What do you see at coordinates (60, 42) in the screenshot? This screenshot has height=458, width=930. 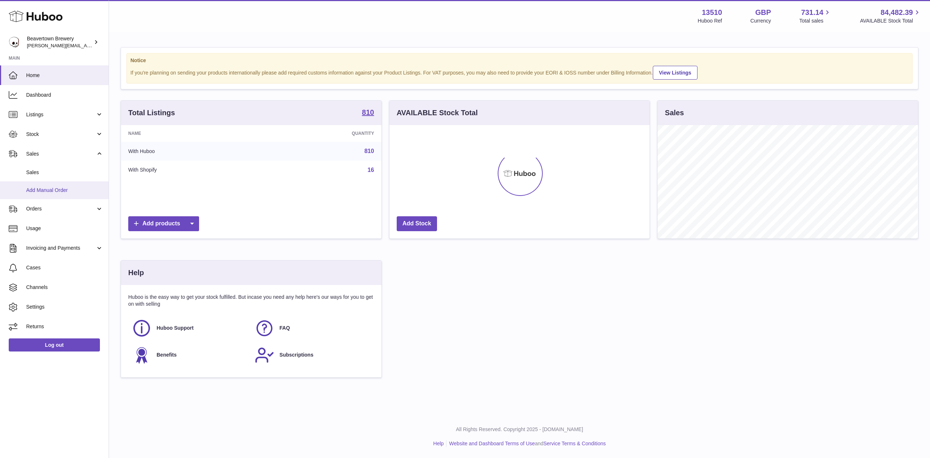 I see `div: Beavertown Brewery` at bounding box center [60, 42].